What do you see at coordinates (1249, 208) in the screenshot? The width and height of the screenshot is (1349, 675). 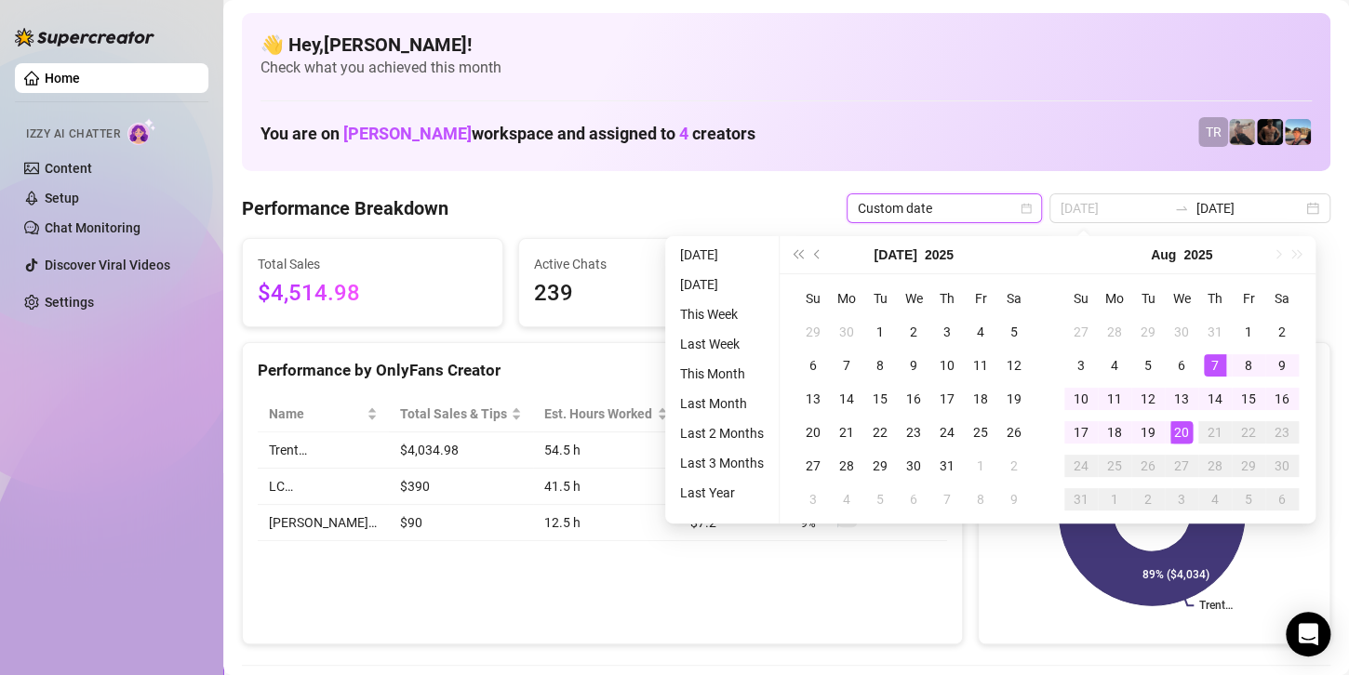 I see `input: End date` at bounding box center [1249, 208].